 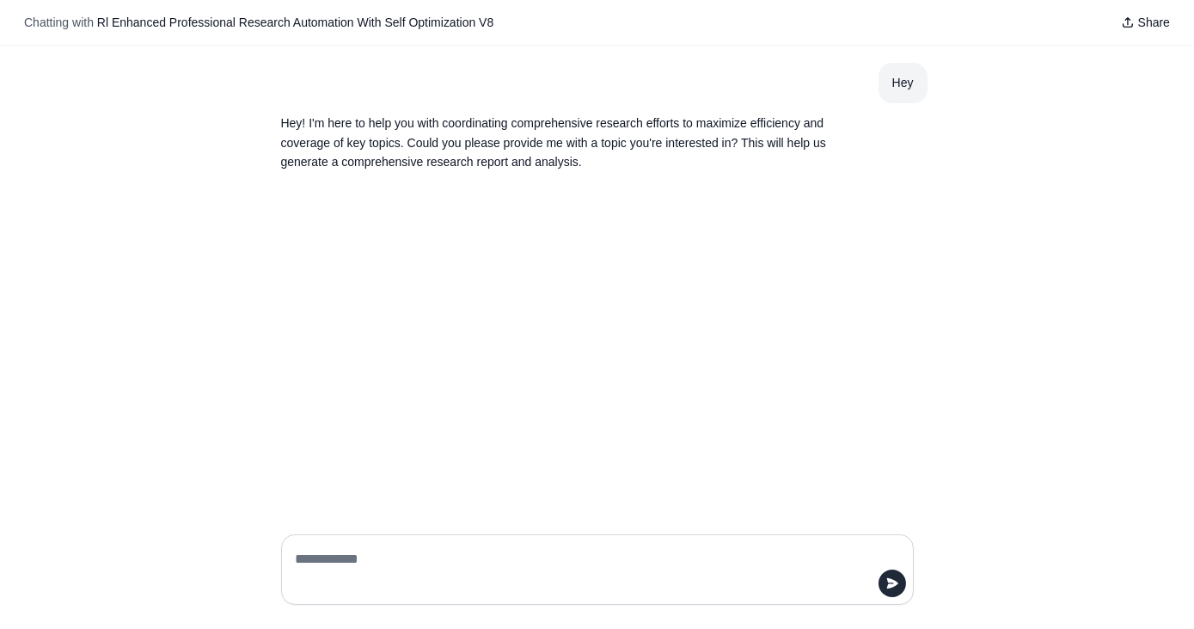 I want to click on span: Chatting with, so click(x=58, y=22).